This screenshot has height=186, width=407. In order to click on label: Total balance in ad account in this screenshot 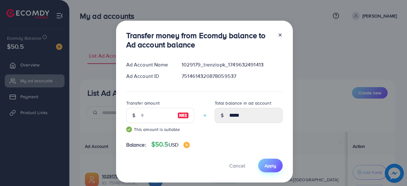, I will do `click(243, 103)`.